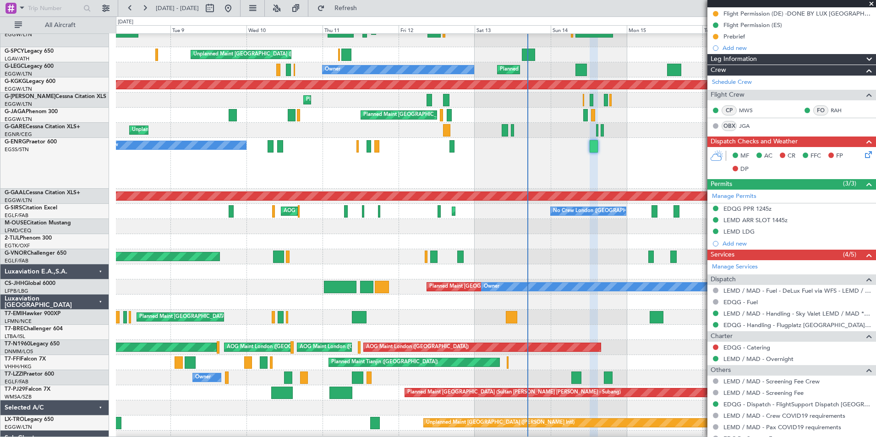 The width and height of the screenshot is (876, 437). Describe the element at coordinates (13, 314) in the screenshot. I see `span: T7-EMI` at that location.